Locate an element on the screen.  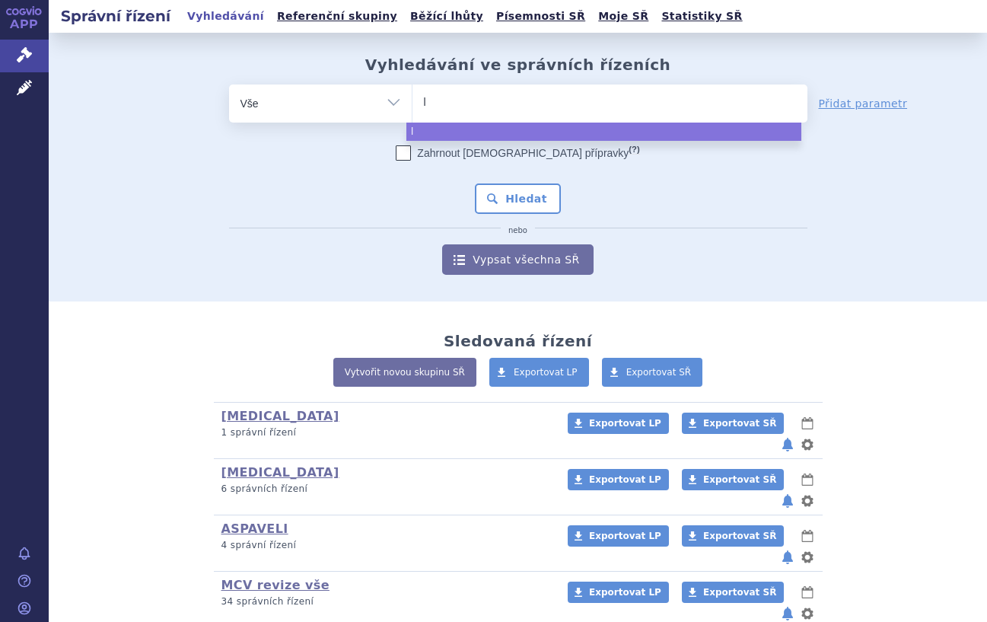
h2: Správní řízení is located at coordinates (116, 16).